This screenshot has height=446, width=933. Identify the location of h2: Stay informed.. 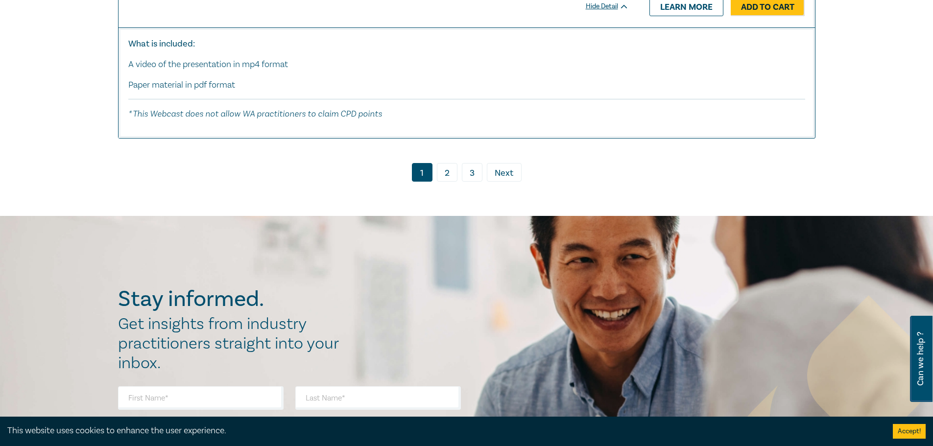
(234, 299).